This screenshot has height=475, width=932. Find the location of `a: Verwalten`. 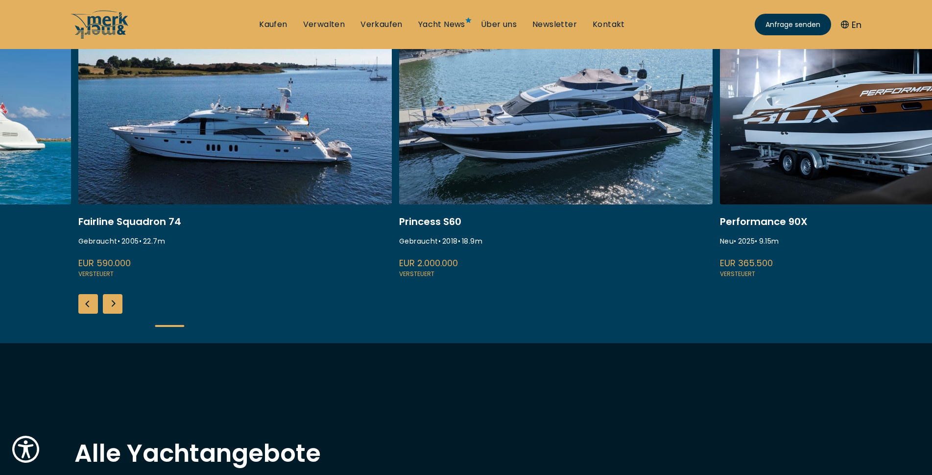

a: Verwalten is located at coordinates (324, 24).